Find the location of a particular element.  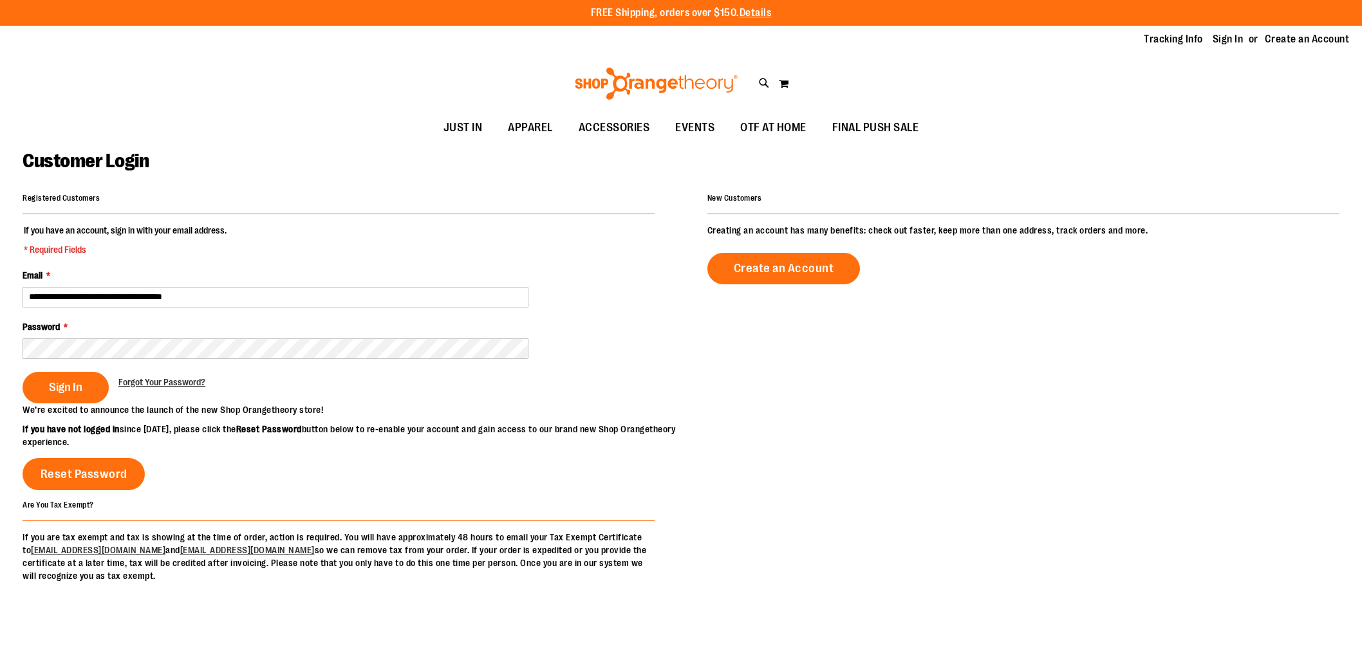

strong: Are You Tax Exempt? is located at coordinates (58, 505).